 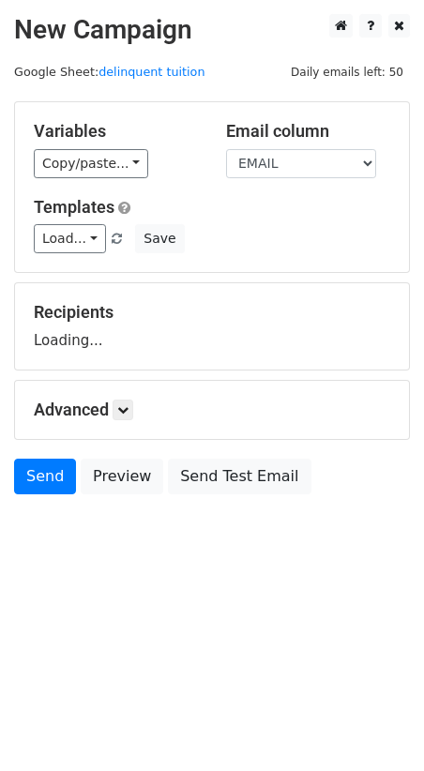 What do you see at coordinates (347, 71) in the screenshot?
I see `a: Daily emails left: 50` at bounding box center [347, 71].